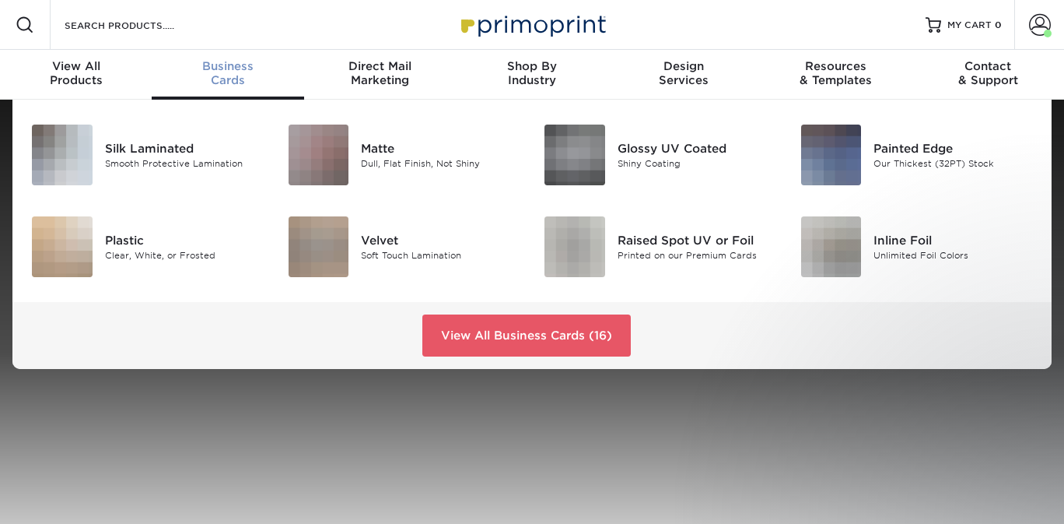 This screenshot has height=524, width=1064. What do you see at coordinates (440, 240) in the screenshot?
I see `div: Velvet` at bounding box center [440, 240].